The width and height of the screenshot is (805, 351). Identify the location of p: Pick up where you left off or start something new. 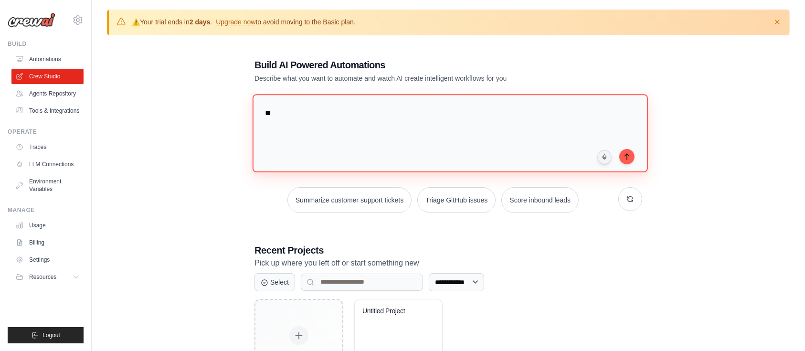
(449, 263).